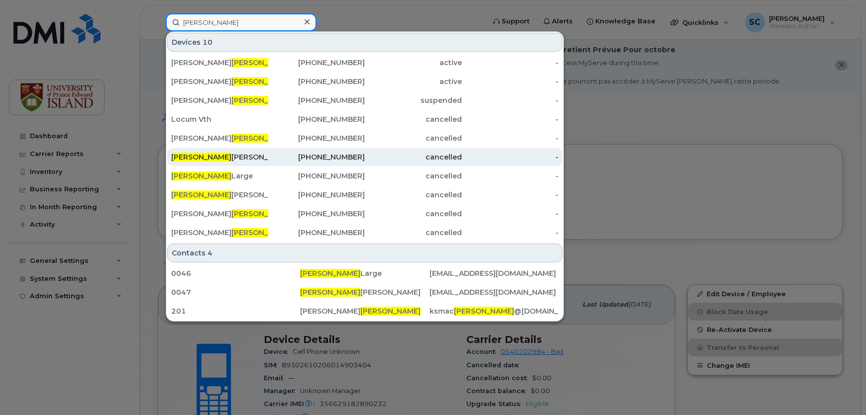 Image resolution: width=866 pixels, height=415 pixels. Describe the element at coordinates (365, 42) in the screenshot. I see `div: Devices` at that location.